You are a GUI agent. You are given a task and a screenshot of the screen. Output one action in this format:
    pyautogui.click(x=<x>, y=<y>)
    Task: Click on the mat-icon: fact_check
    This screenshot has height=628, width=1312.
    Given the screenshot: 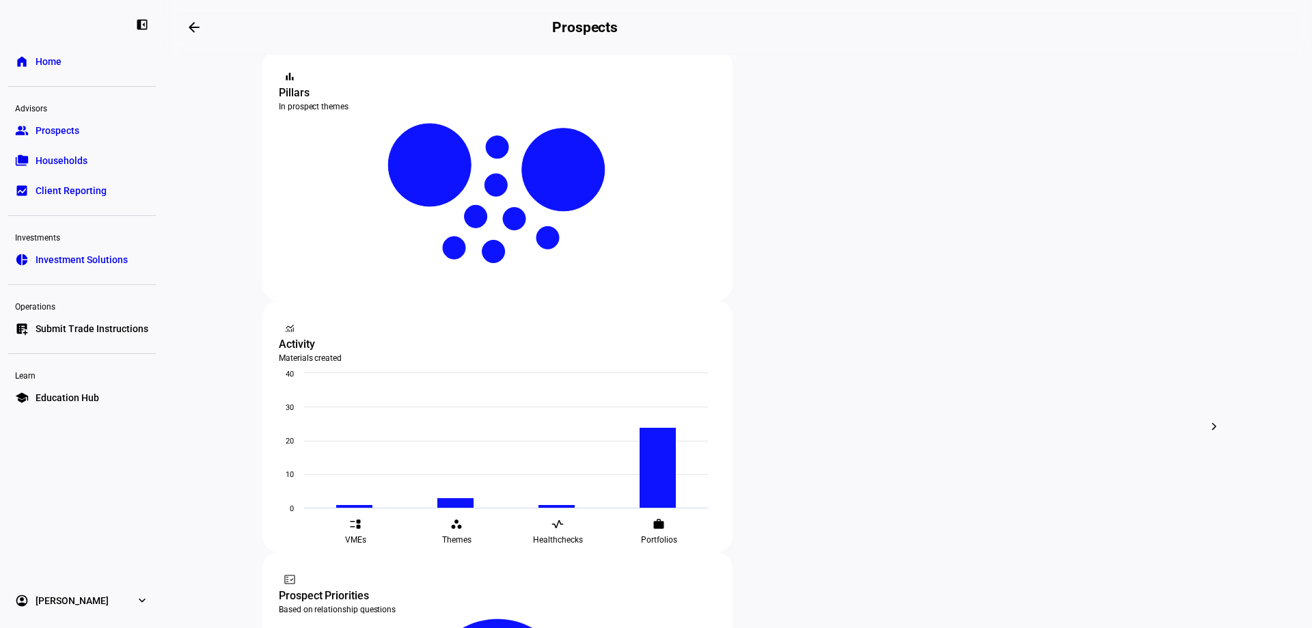 What is the action you would take?
    pyautogui.click(x=290, y=580)
    